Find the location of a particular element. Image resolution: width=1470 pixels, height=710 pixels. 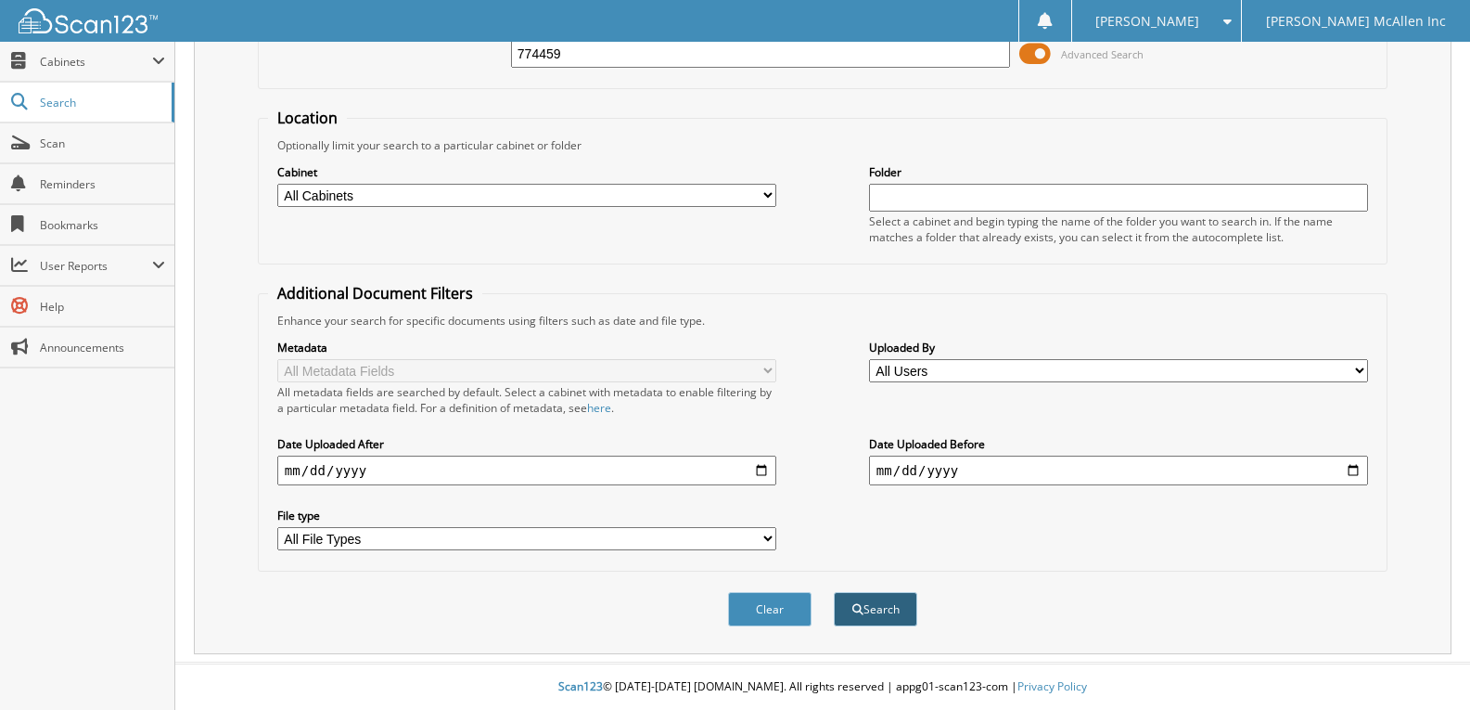

label: Date Uploaded After is located at coordinates (527, 443).